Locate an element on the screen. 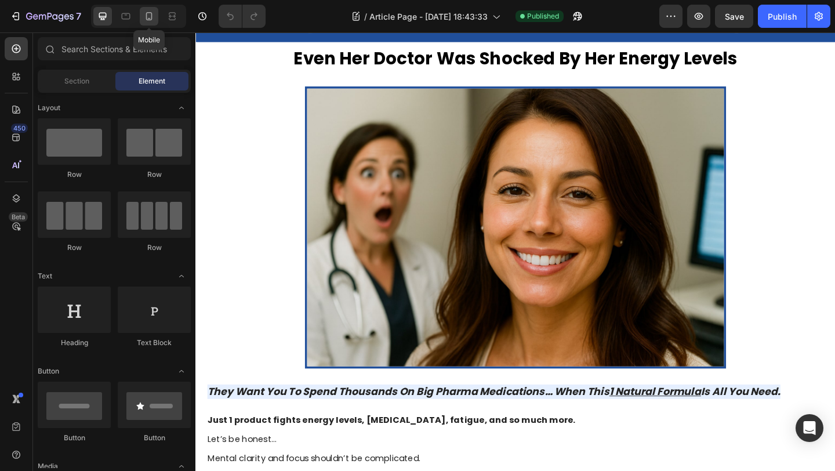  div: Text Block is located at coordinates (154, 343).